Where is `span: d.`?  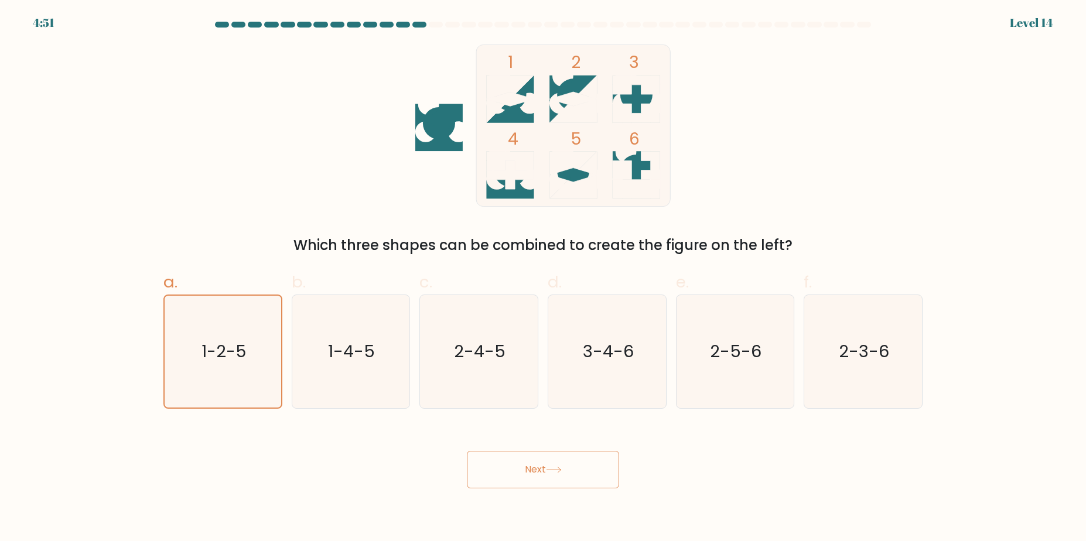 span: d. is located at coordinates (555, 282).